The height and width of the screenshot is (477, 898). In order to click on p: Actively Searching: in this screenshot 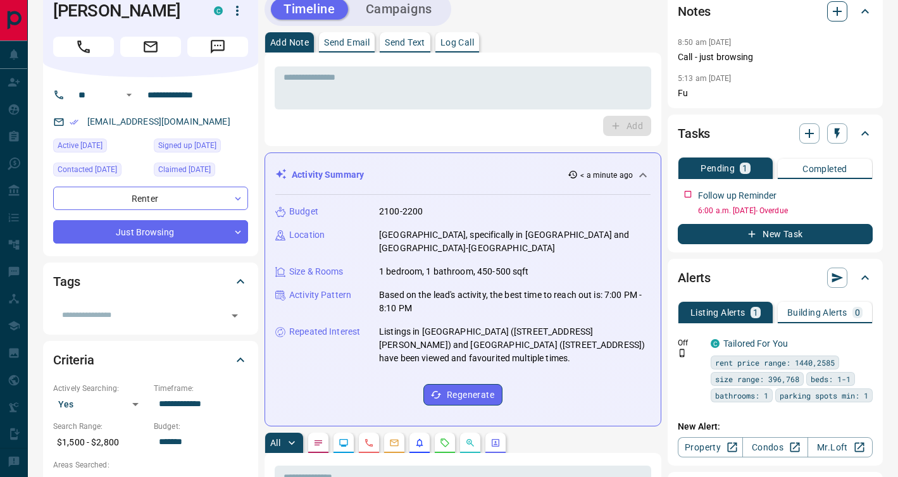, I will do `click(100, 388)`.